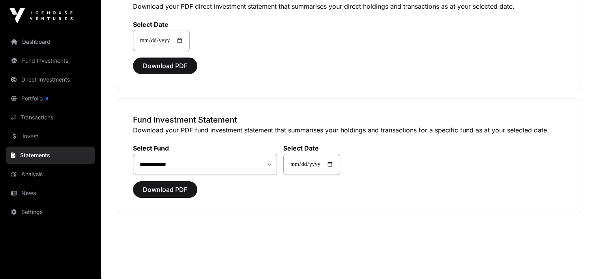 The width and height of the screenshot is (597, 279). Describe the element at coordinates (349, 6) in the screenshot. I see `p: Download your PDF direct investment statement that summarises your direct holdings and transactio...` at that location.